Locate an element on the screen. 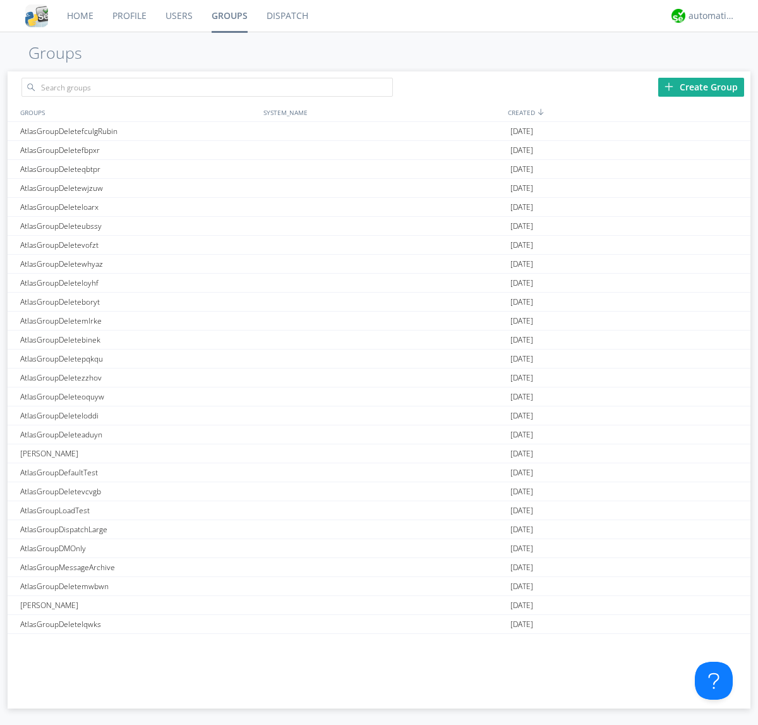  div: AtlasGroupDeletewjzuw is located at coordinates (138, 188).